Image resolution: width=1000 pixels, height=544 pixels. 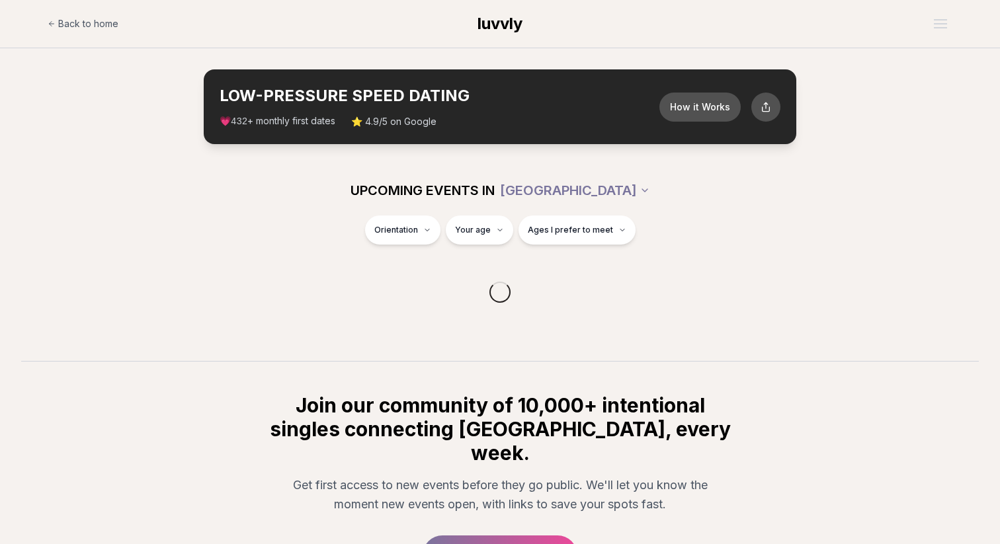 What do you see at coordinates (570, 230) in the screenshot?
I see `span: Ages I prefer to meet` at bounding box center [570, 230].